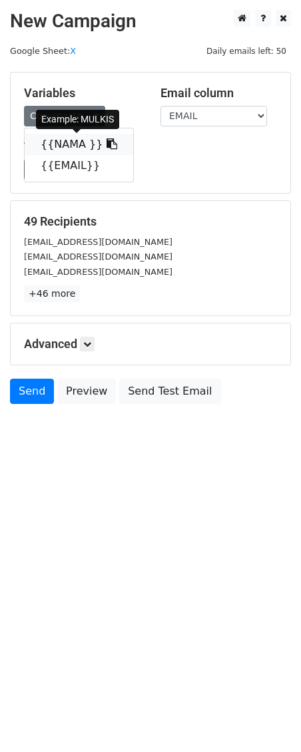 This screenshot has width=301, height=752. I want to click on h5: Email column, so click(218, 93).